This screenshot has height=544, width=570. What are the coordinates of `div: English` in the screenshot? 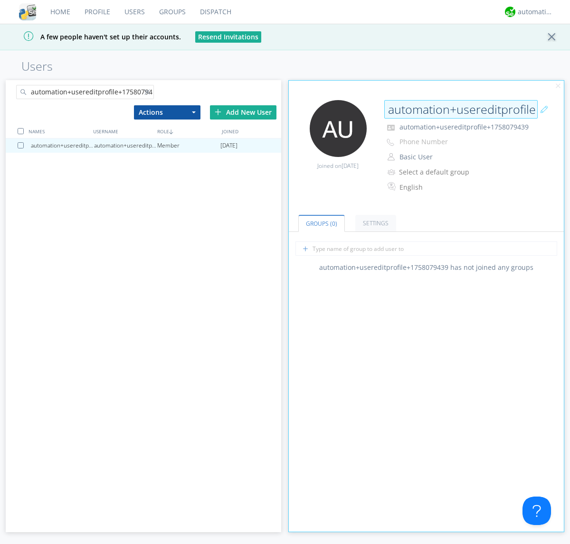 It's located at (439, 188).